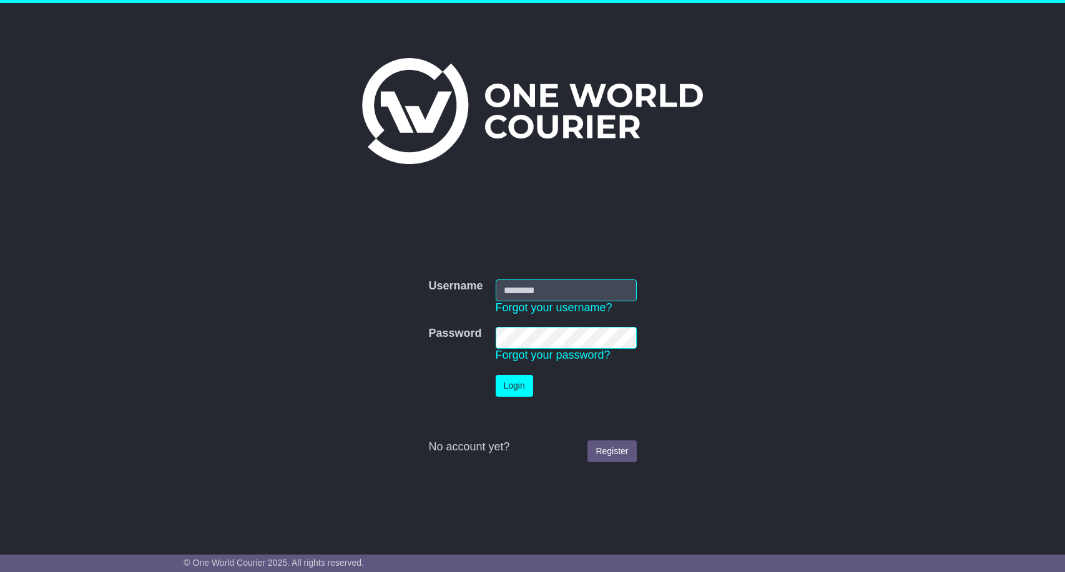 The height and width of the screenshot is (572, 1065). What do you see at coordinates (454, 334) in the screenshot?
I see `label: Password` at bounding box center [454, 334].